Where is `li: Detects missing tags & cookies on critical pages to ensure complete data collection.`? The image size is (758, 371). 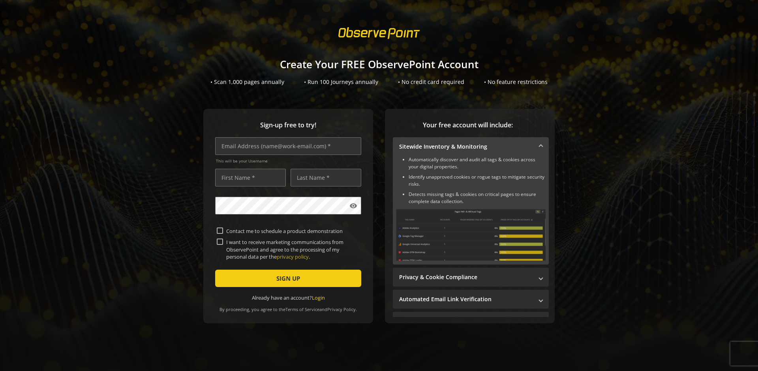
li: Detects missing tags & cookies on critical pages to ensure complete data collection. is located at coordinates (477, 198).